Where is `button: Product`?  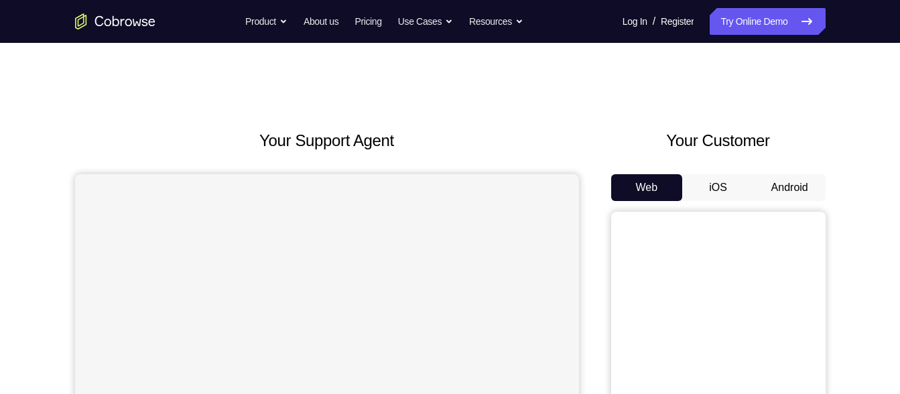
button: Product is located at coordinates (266, 21).